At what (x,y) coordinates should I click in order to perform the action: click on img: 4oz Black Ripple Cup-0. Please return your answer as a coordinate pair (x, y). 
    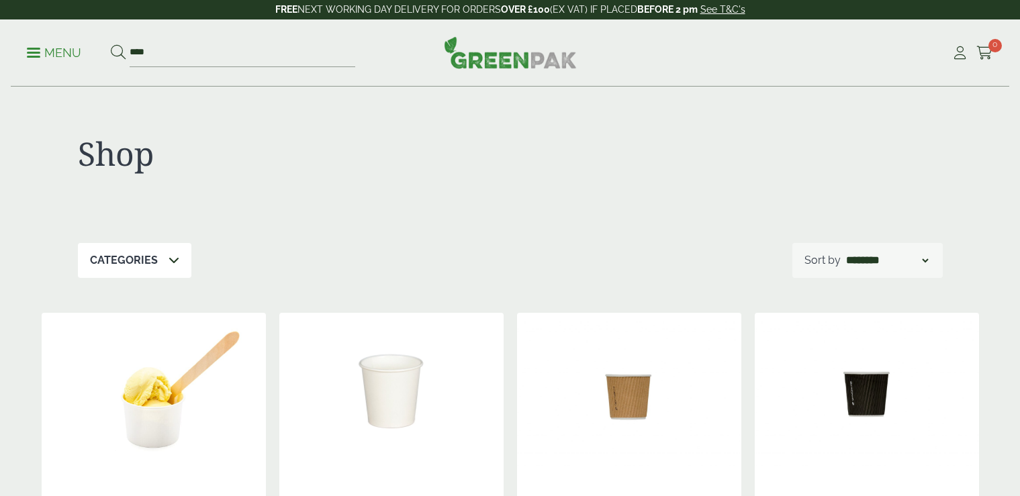
    Looking at the image, I should click on (867, 397).